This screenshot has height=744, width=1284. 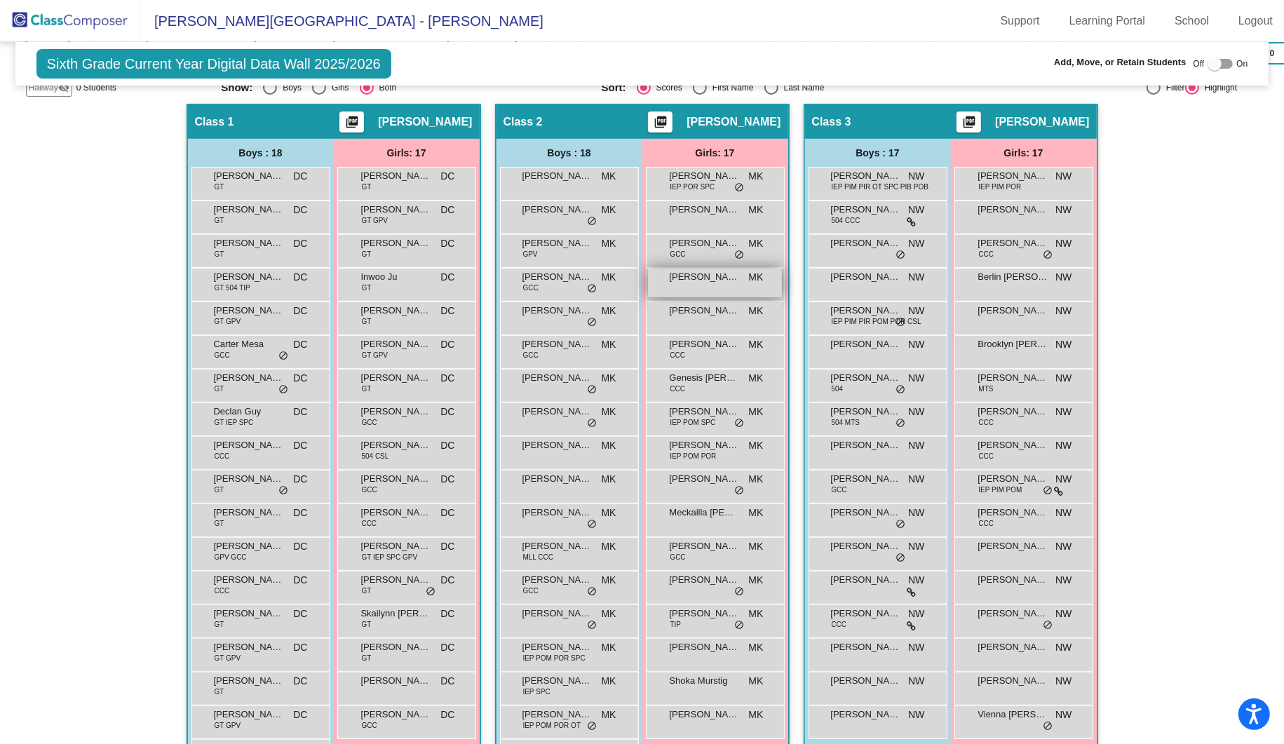 I want to click on span: IEP PIM POM, so click(x=1000, y=489).